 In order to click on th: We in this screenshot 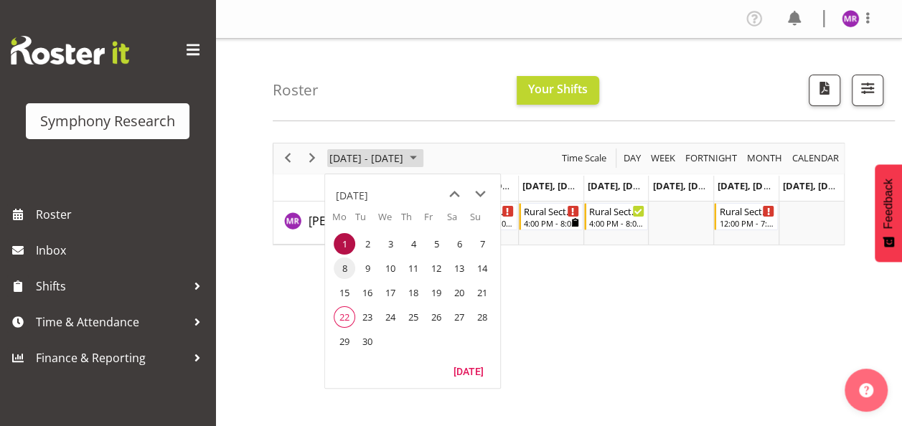, I will do `click(389, 221)`.